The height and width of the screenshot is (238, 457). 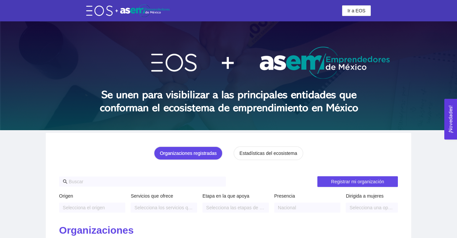 I want to click on h2: Organizaciones, so click(x=228, y=230).